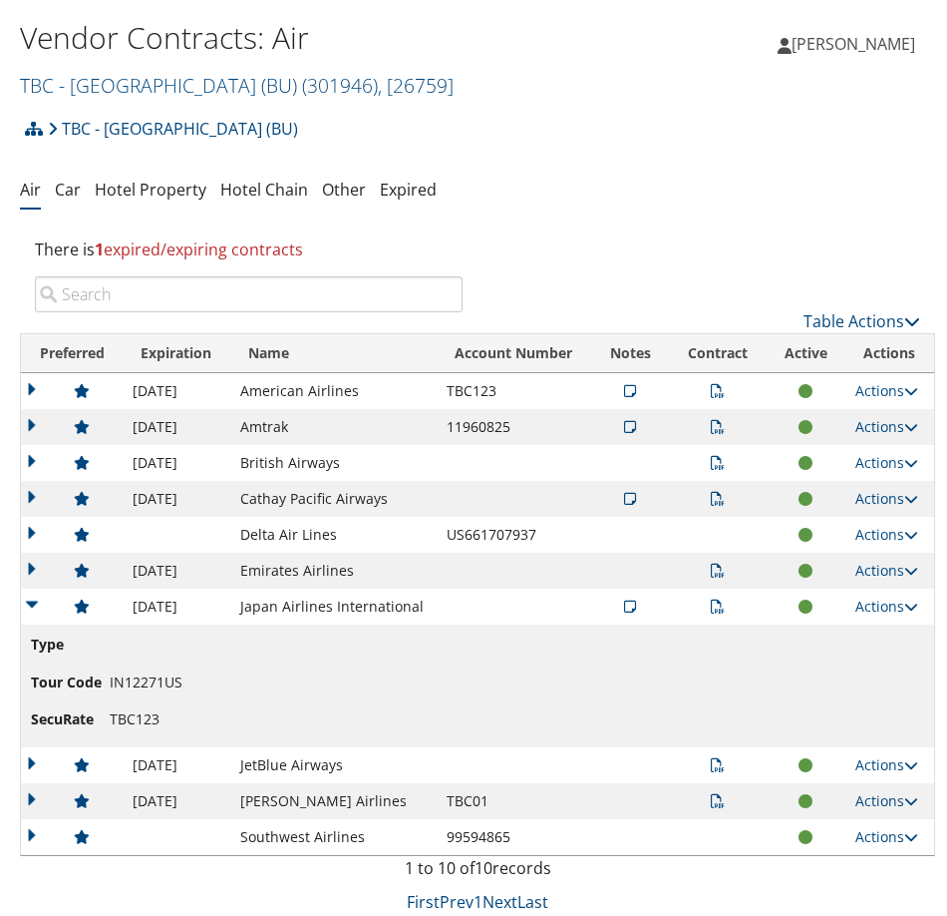  I want to click on th: Name: activate to sort column ascending, so click(333, 349).